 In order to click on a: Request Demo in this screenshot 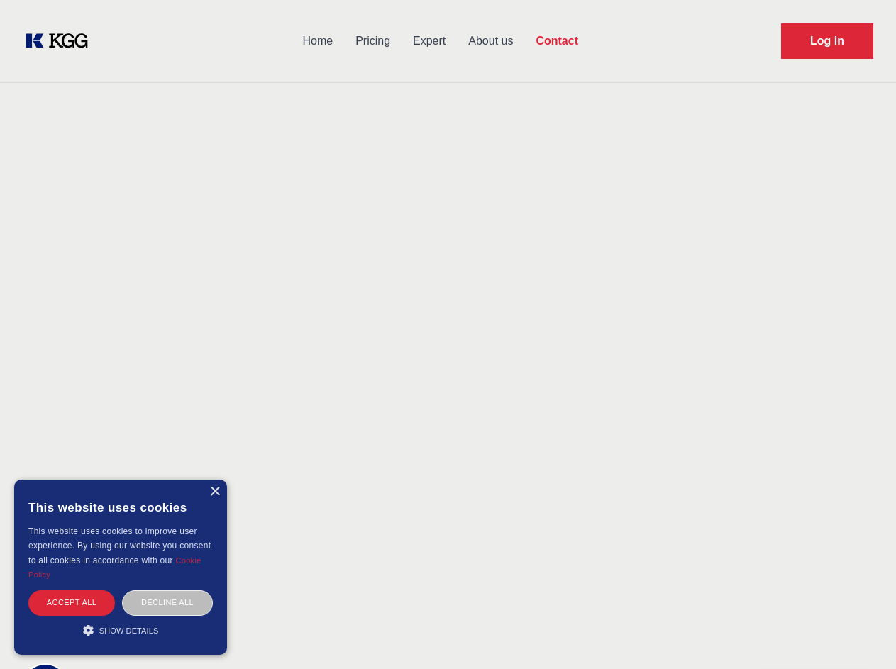, I will do `click(827, 41)`.